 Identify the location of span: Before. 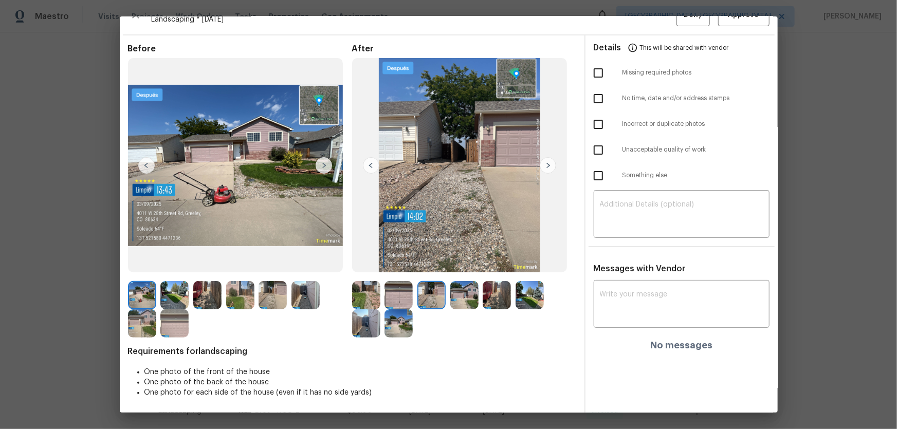
(240, 49).